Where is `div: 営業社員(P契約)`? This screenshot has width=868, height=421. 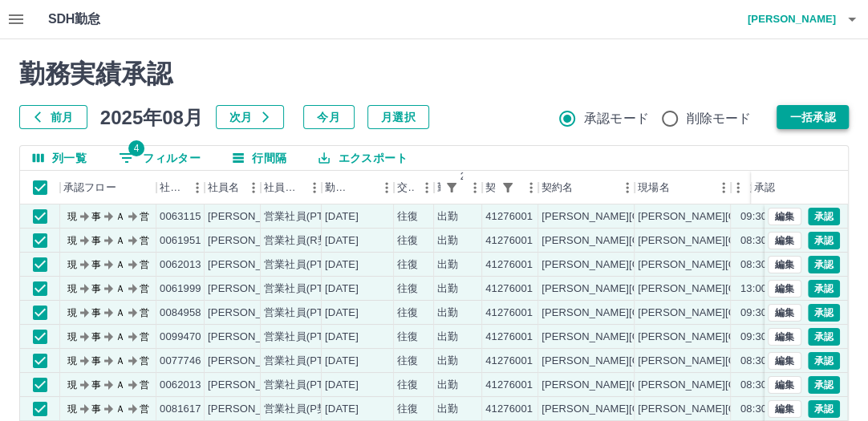 div: 営業社員(P契約) is located at coordinates (302, 409).